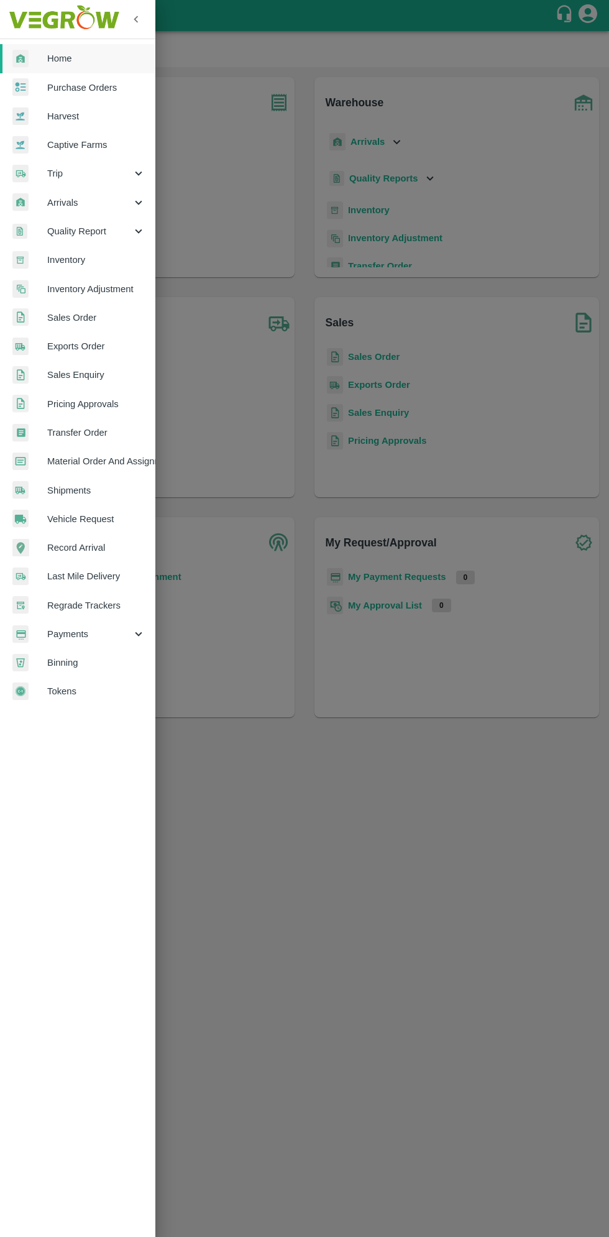 Image resolution: width=609 pixels, height=1237 pixels. What do you see at coordinates (96, 605) in the screenshot?
I see `span: Regrade Trackers` at bounding box center [96, 605].